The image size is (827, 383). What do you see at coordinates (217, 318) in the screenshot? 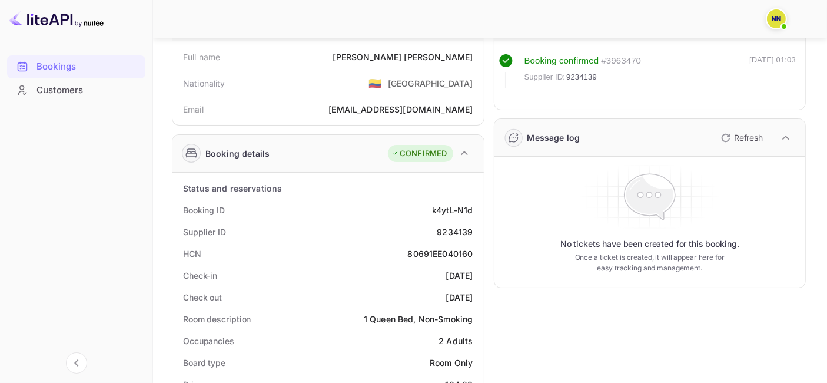
I see `div: Room description` at bounding box center [217, 318].